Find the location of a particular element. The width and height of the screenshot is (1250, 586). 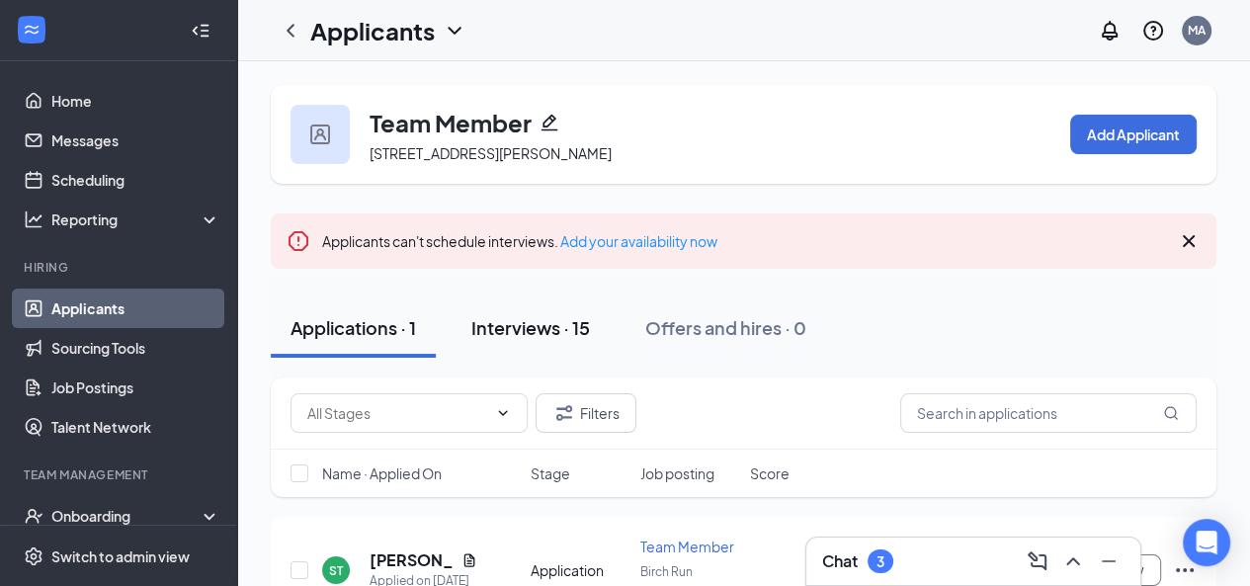

a: Add your availability now is located at coordinates (638, 241).